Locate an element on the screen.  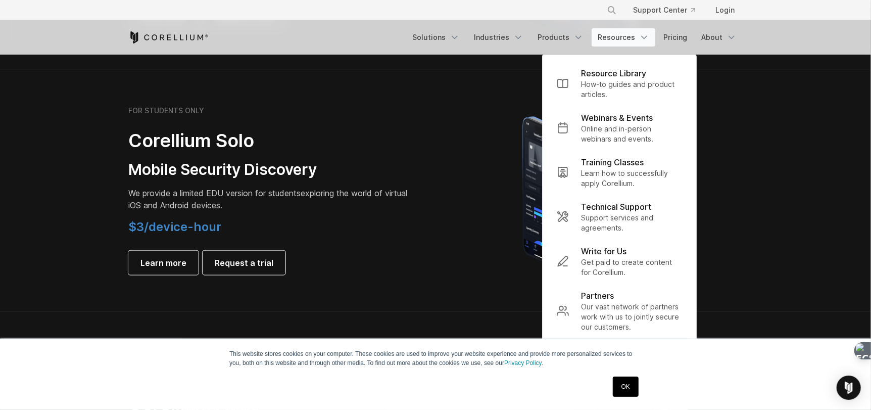
p: Support services and agreements. is located at coordinates (632, 223).